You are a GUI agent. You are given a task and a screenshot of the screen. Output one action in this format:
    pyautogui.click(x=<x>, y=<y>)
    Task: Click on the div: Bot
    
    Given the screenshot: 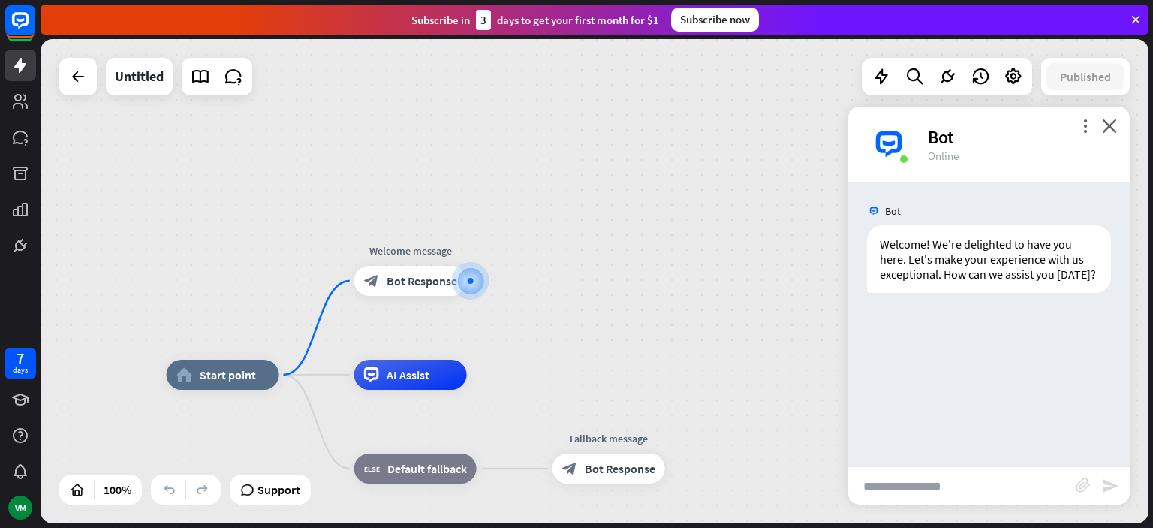 What is the action you would take?
    pyautogui.click(x=1019, y=137)
    